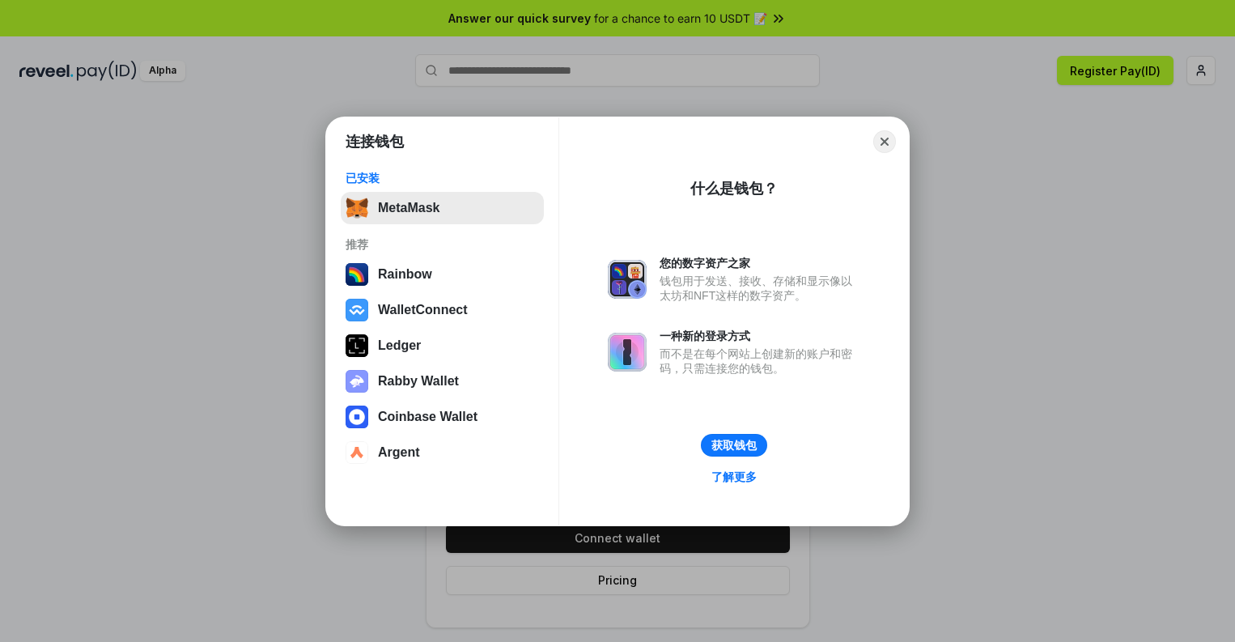  What do you see at coordinates (885, 142) in the screenshot?
I see `button: Close` at bounding box center [885, 142].